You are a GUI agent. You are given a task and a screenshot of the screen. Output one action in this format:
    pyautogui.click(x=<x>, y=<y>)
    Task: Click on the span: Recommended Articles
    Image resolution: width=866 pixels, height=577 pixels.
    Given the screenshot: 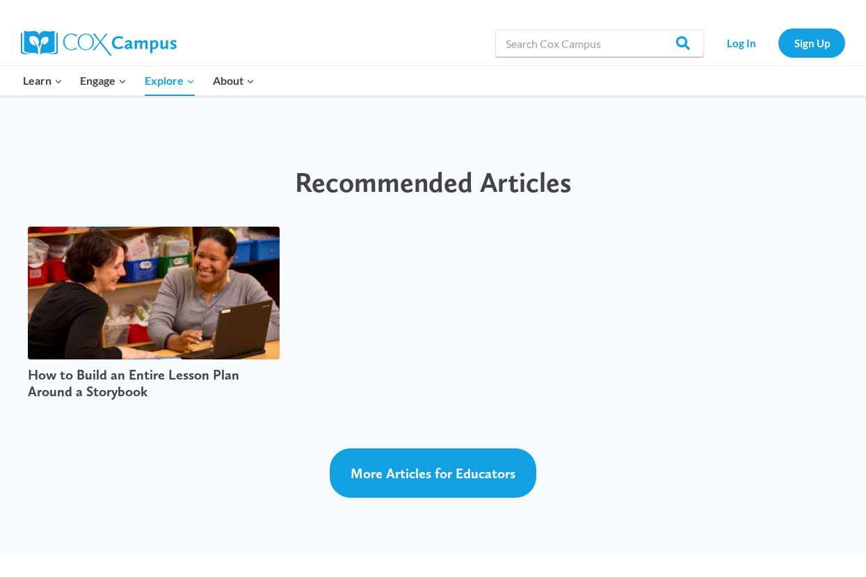 What is the action you would take?
    pyautogui.click(x=433, y=182)
    